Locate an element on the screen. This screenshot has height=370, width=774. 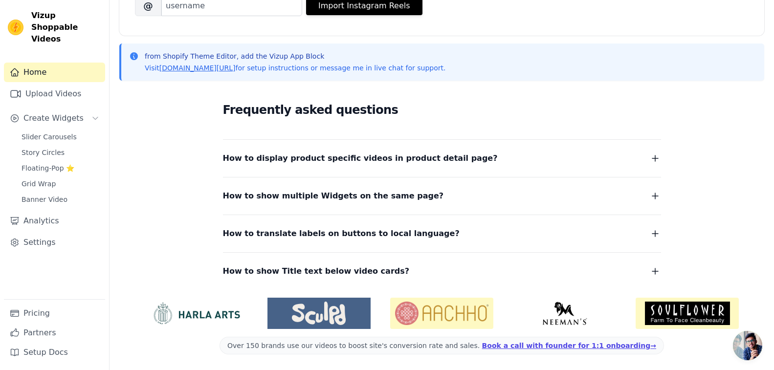
a: Banner Video is located at coordinates (60, 199).